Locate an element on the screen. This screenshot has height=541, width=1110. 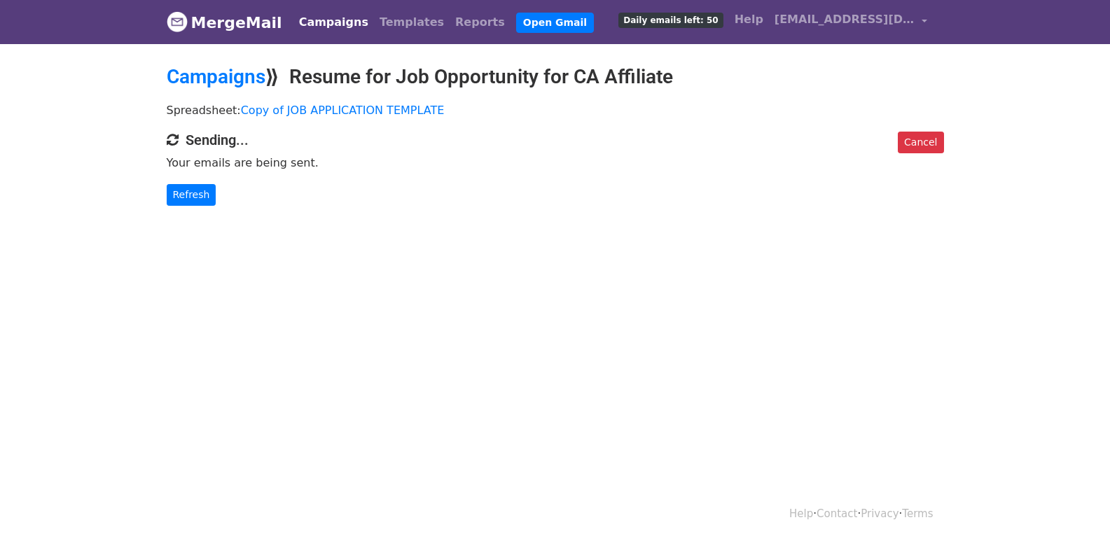
a: Copy of JOB APPLICATION TEMPLATE is located at coordinates (342, 110).